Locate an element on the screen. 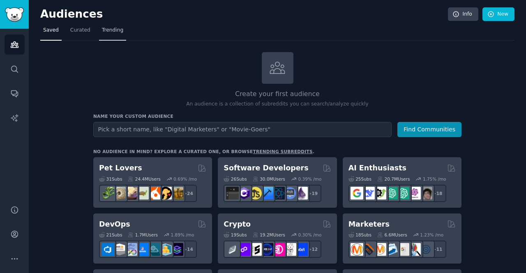 This screenshot has height=273, width=526. img: PlatformEngineers is located at coordinates (177, 250).